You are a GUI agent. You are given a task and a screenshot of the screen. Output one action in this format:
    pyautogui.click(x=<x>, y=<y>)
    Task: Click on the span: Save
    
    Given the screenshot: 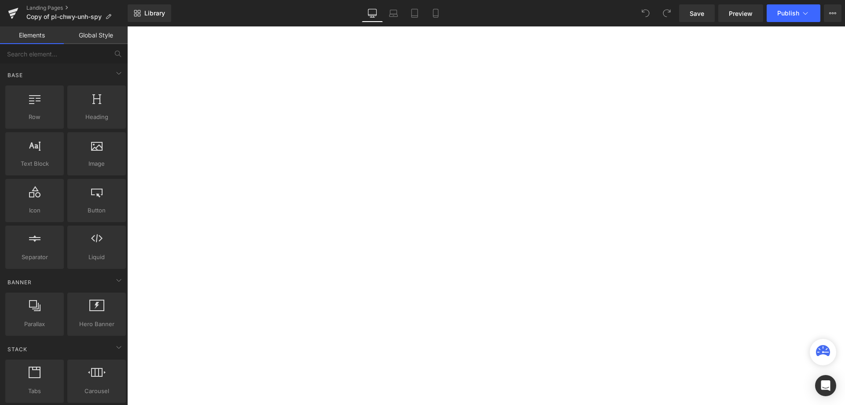 What is the action you would take?
    pyautogui.click(x=697, y=13)
    